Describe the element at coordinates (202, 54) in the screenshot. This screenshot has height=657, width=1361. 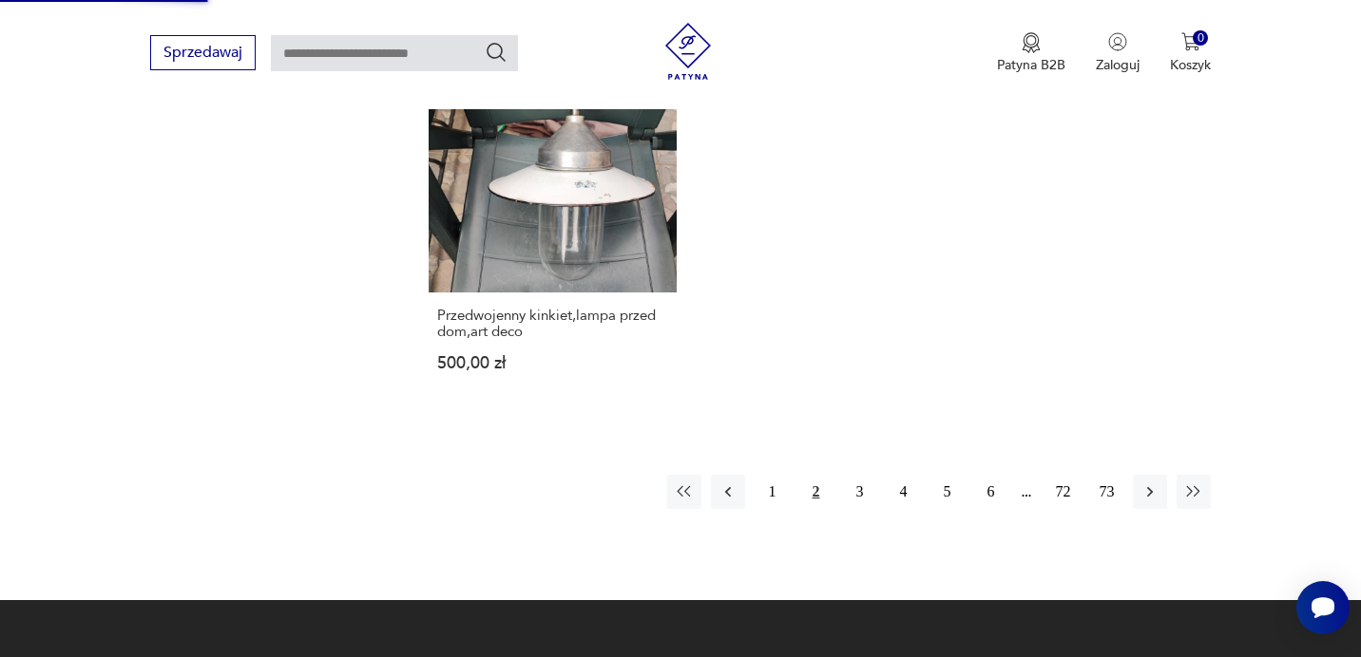
I see `a: Sprzedawaj` at that location.